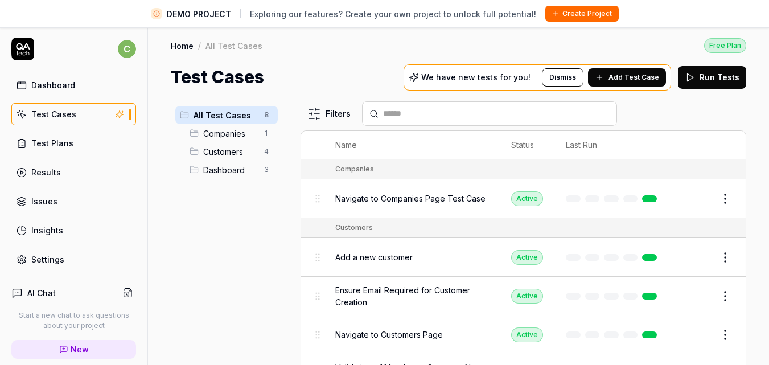 The width and height of the screenshot is (769, 365). Describe the element at coordinates (266, 133) in the screenshot. I see `span: 1` at that location.